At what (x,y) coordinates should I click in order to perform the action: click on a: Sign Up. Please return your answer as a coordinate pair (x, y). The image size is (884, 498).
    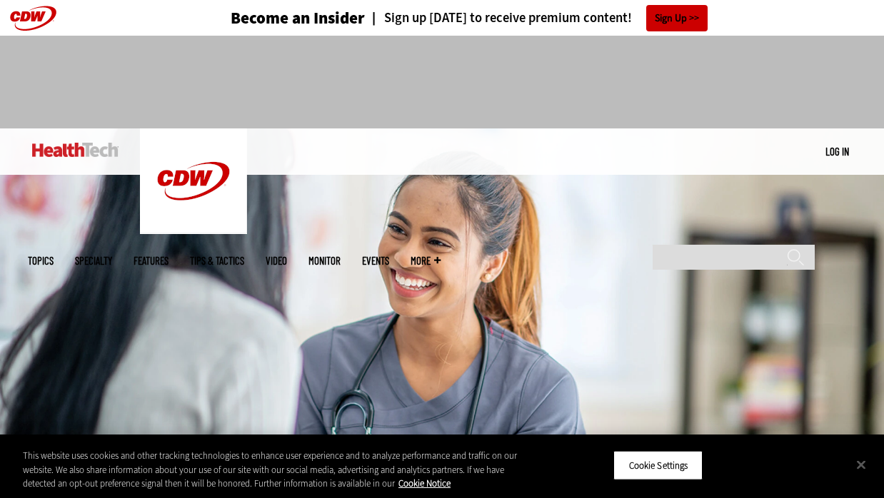
    Looking at the image, I should click on (677, 18).